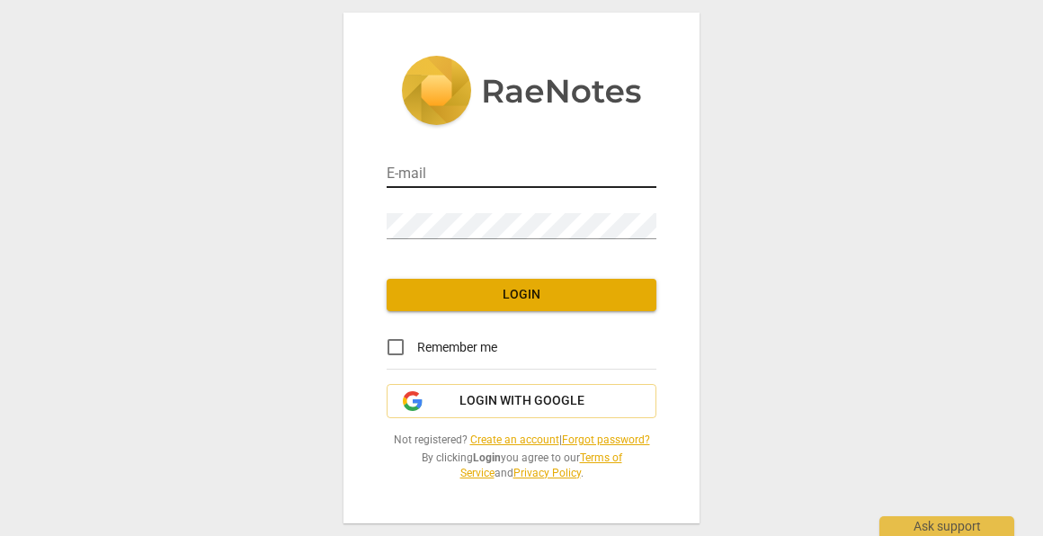  I want to click on a: Create an account, so click(514, 440).